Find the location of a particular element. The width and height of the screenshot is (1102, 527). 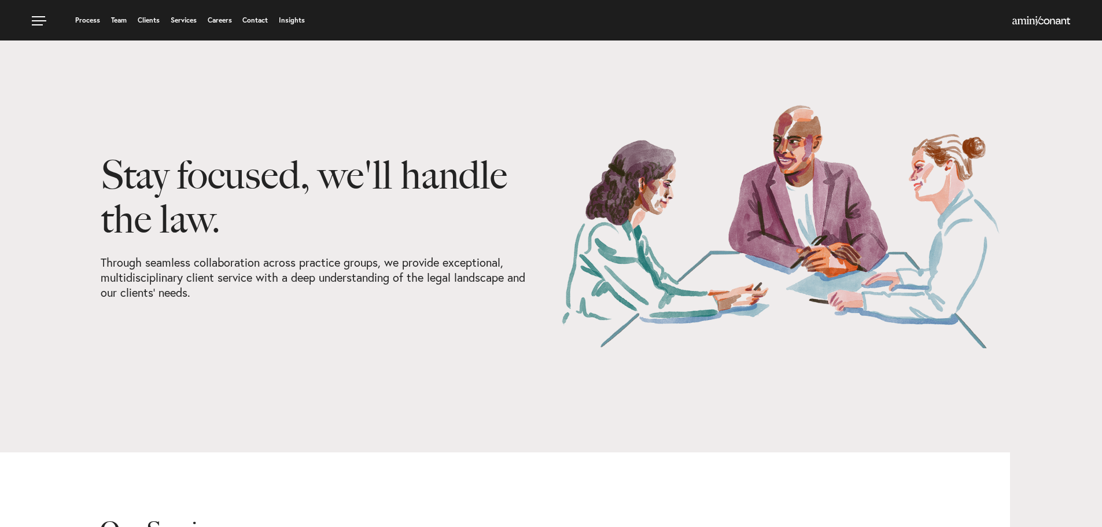

p: Through seamless collaboration across practice groups, we provide exceptional, multidisciplinary ... is located at coordinates (322, 278).